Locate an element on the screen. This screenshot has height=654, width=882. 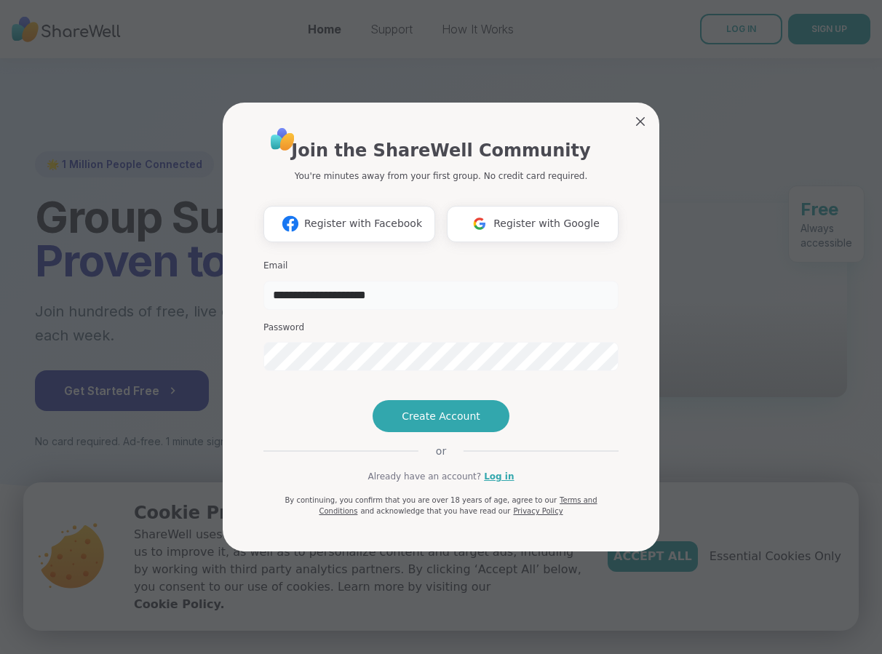
span: Already have an account? is located at coordinates (424, 476).